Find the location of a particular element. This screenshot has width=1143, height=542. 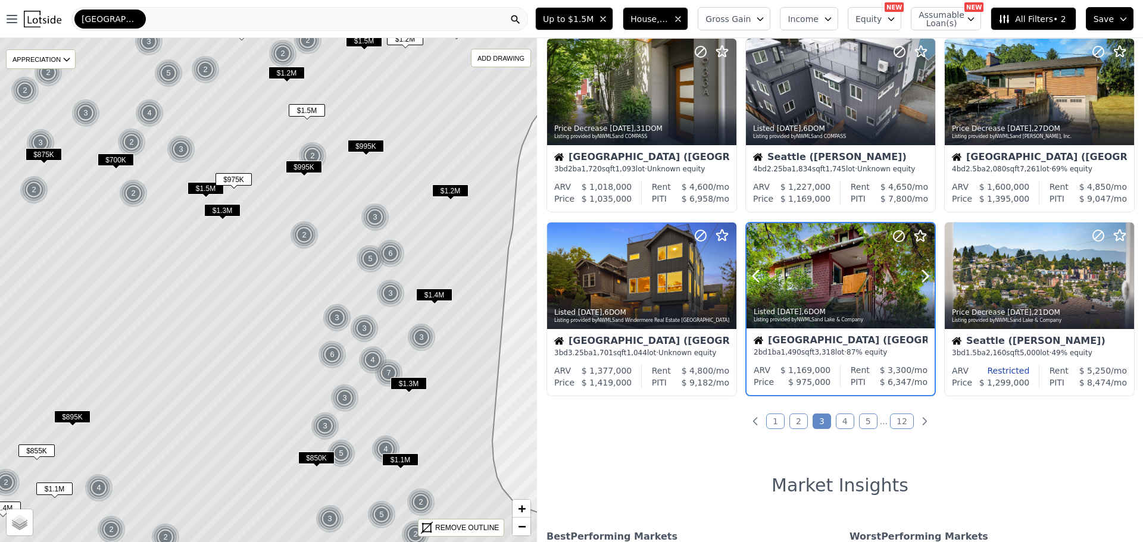

span: $ 1,299,000 is located at coordinates (1004, 383).